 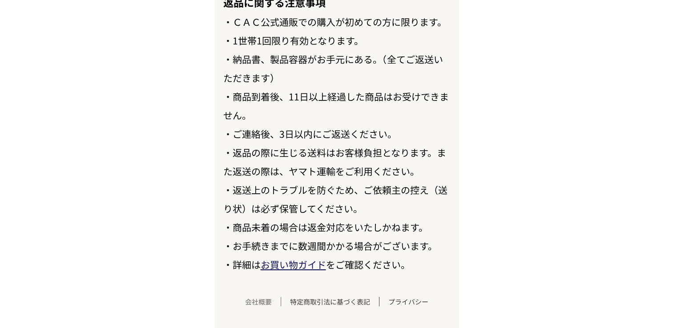 What do you see at coordinates (293, 265) in the screenshot?
I see `a: お買い物ガイド` at bounding box center [293, 265].